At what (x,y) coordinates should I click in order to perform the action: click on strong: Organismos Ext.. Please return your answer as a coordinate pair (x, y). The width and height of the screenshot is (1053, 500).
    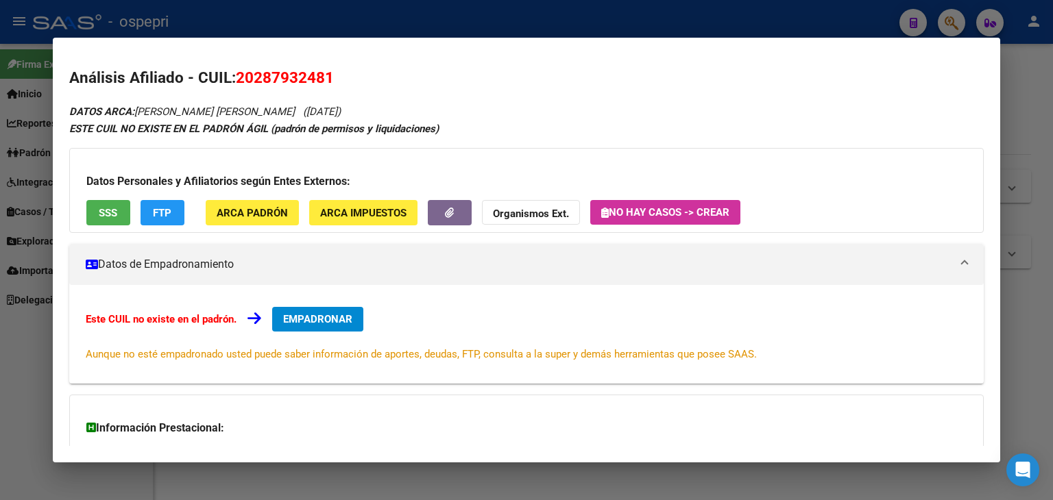
    Looking at the image, I should click on (530, 214).